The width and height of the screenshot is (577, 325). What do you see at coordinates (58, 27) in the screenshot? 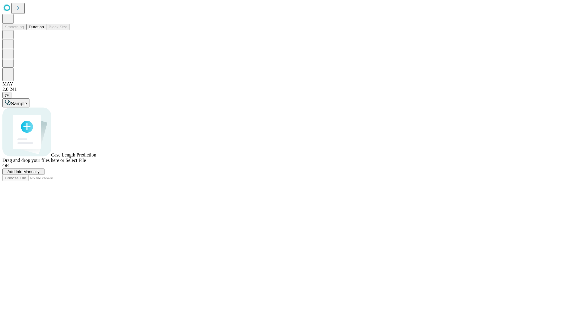
I see `button: Block Size` at bounding box center [58, 27].